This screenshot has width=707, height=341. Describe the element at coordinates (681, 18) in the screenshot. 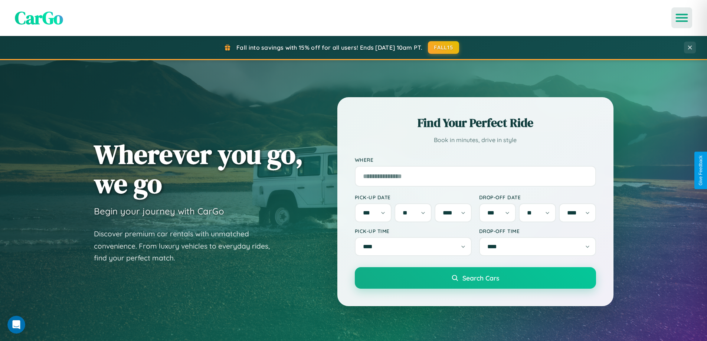

I see `button: Open menu` at that location.